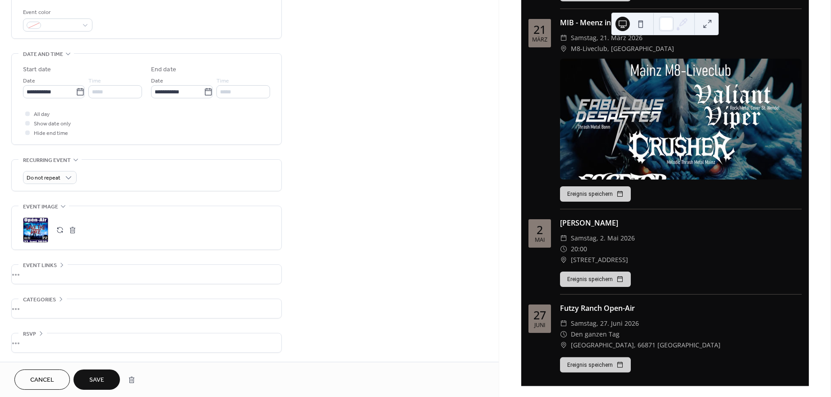 This screenshot has height=397, width=831. I want to click on span: Cancel, so click(42, 380).